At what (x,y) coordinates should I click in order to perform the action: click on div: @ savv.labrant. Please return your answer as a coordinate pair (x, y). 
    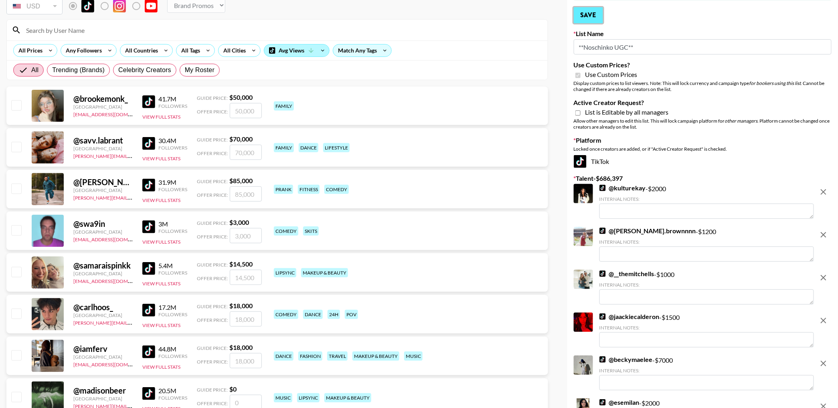
    Looking at the image, I should click on (103, 140).